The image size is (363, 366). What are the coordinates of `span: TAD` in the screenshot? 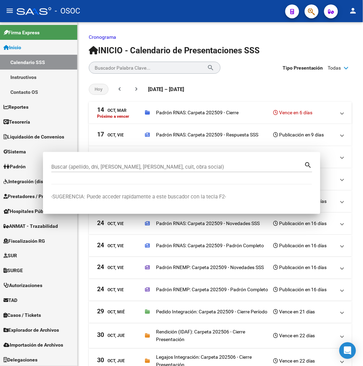 It's located at (10, 301).